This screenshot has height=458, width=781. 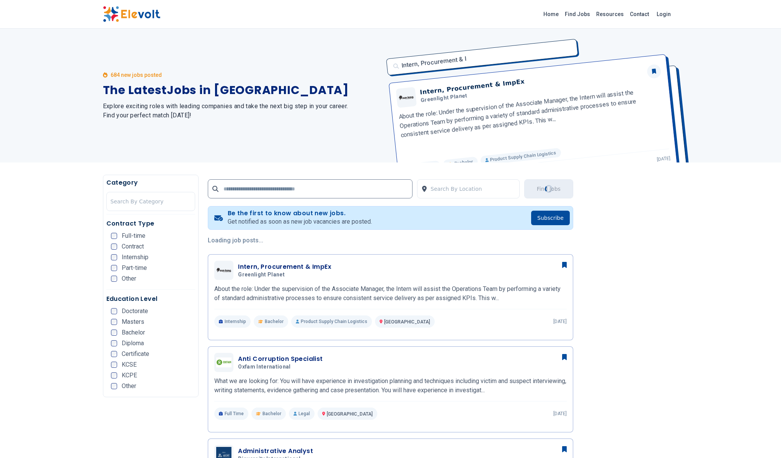 What do you see at coordinates (285, 267) in the screenshot?
I see `h3: Intern, Procurement & ImpEx` at bounding box center [285, 267].